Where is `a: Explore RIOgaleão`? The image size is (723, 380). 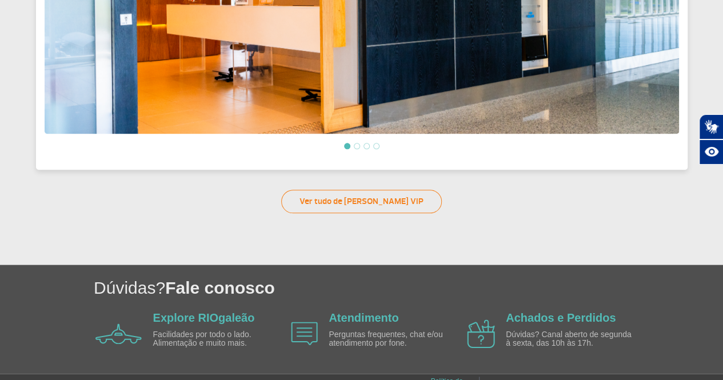 a: Explore RIOgaleão is located at coordinates (204, 318).